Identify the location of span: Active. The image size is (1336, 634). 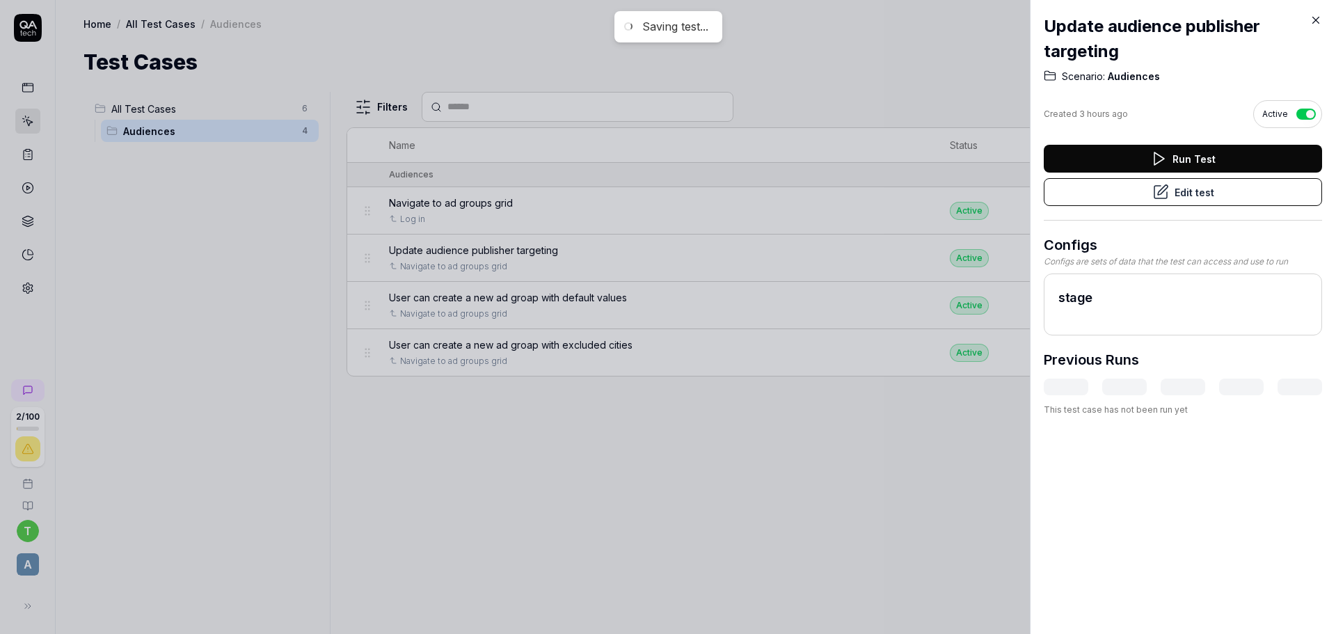
(1275, 114).